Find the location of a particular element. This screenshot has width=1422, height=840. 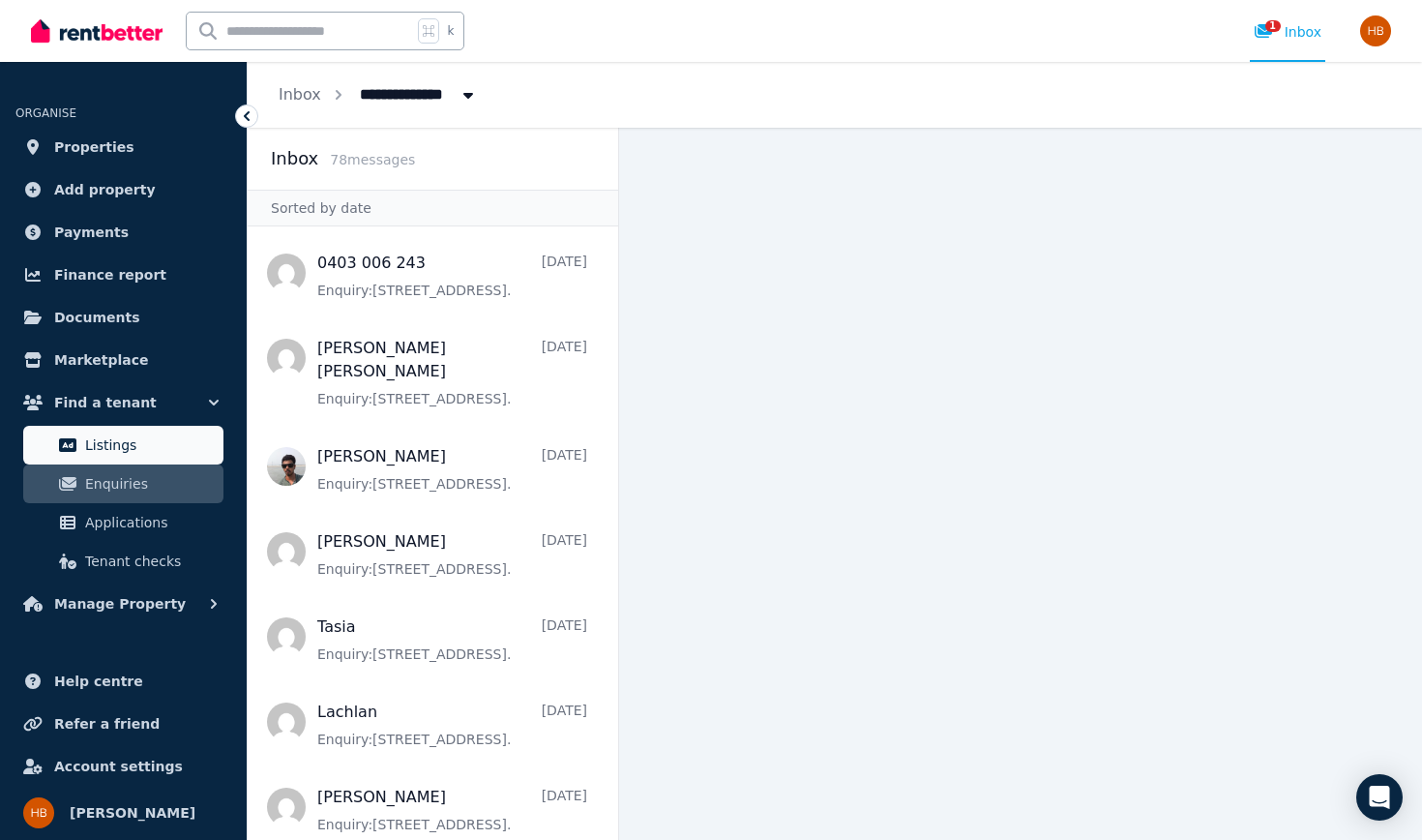

span: Refer a friend is located at coordinates (106, 723).